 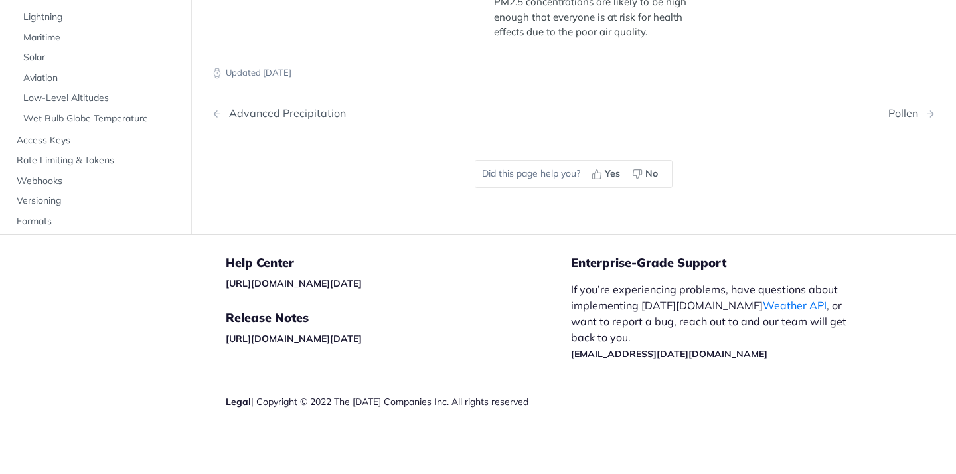 I want to click on div: Did this page help you?, so click(x=574, y=174).